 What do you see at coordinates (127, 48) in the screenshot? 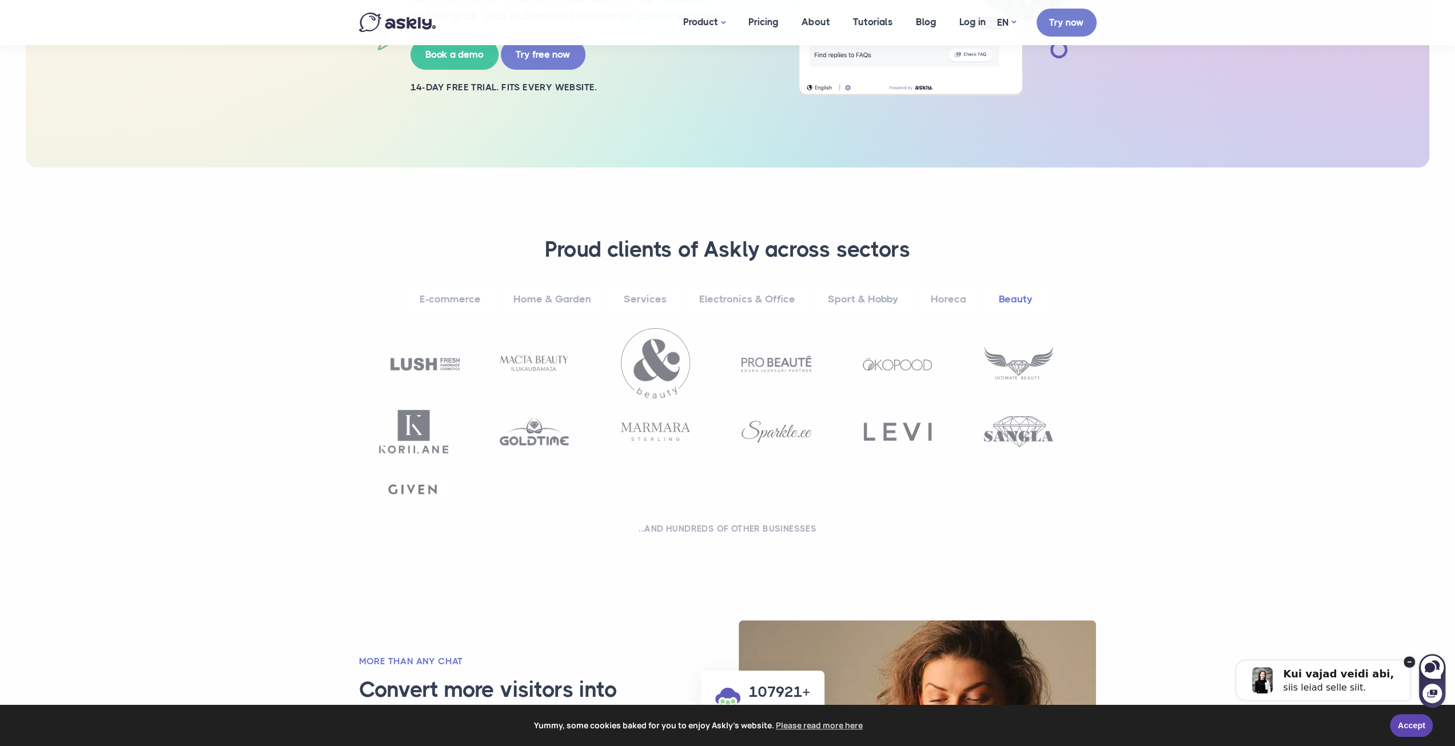
I see `div: siis leiad selle siit.` at bounding box center [127, 48].